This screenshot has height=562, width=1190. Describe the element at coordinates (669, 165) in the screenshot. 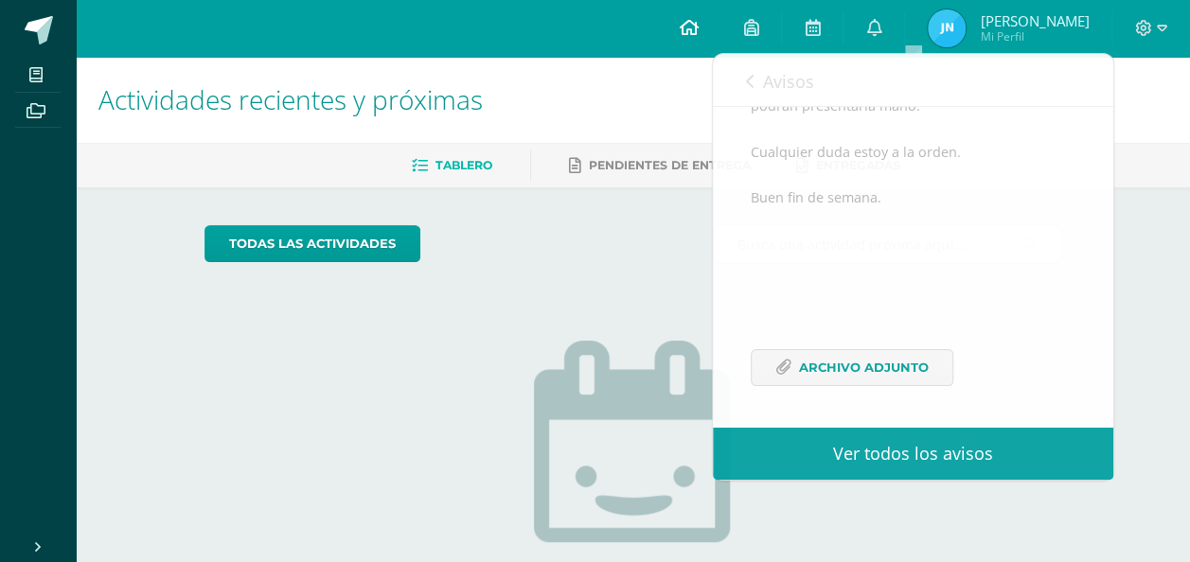

I see `span: Pendientes de entrega` at that location.